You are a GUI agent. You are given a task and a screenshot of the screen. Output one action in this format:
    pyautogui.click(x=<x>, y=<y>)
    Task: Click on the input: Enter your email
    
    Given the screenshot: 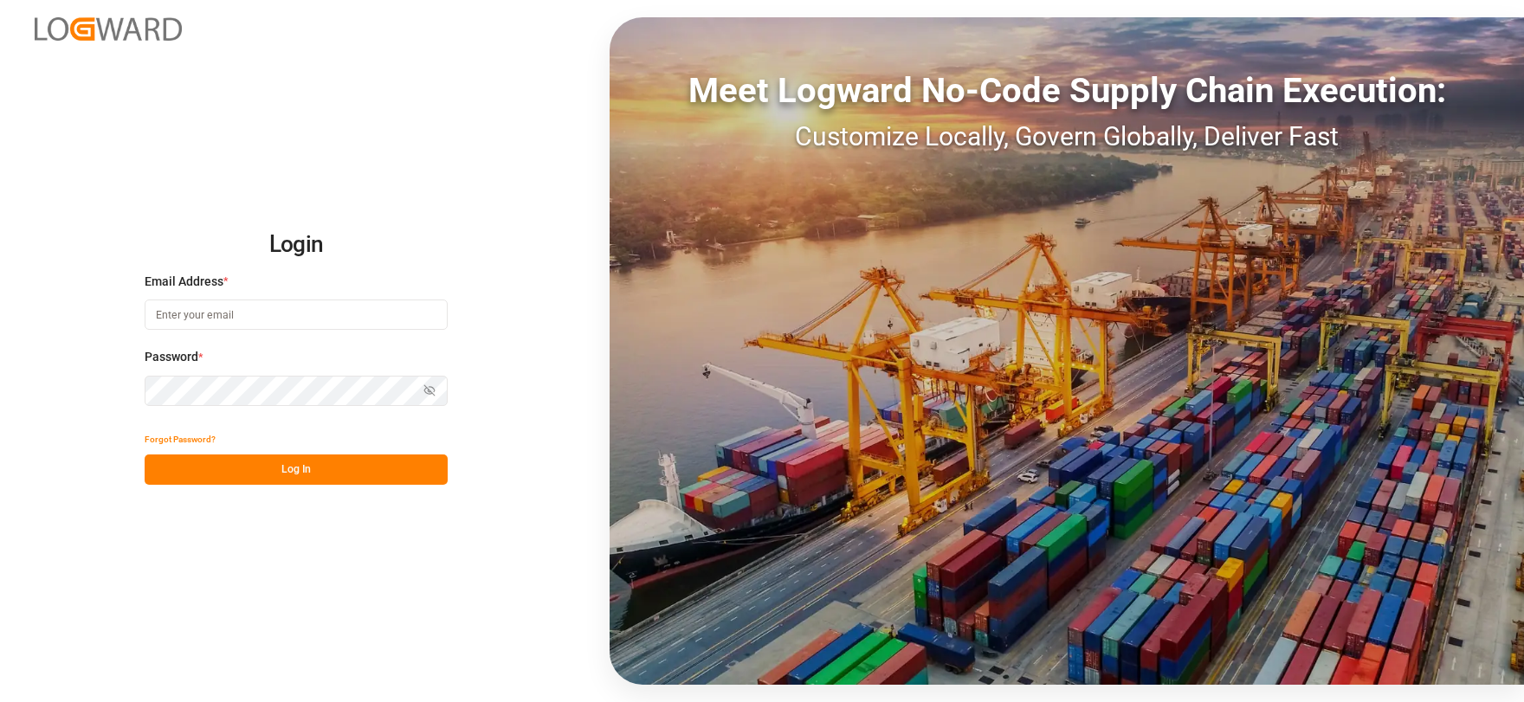 What is the action you would take?
    pyautogui.click(x=296, y=314)
    